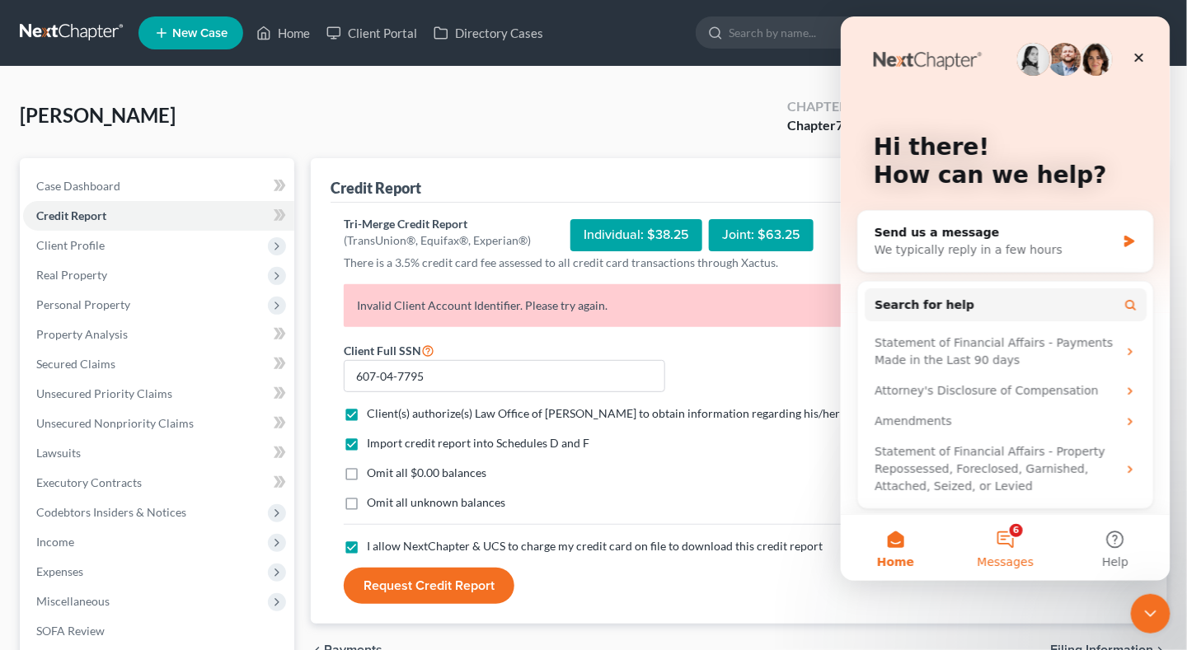 This screenshot has width=1187, height=650. I want to click on span: Omit all unknown balances, so click(436, 502).